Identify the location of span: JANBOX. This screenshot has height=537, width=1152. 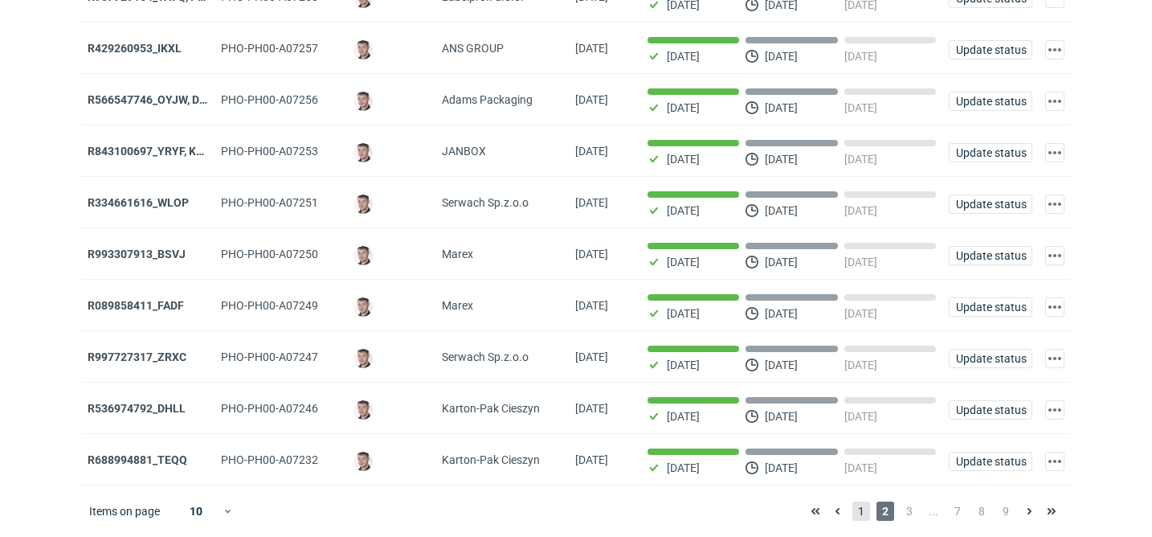
(464, 151).